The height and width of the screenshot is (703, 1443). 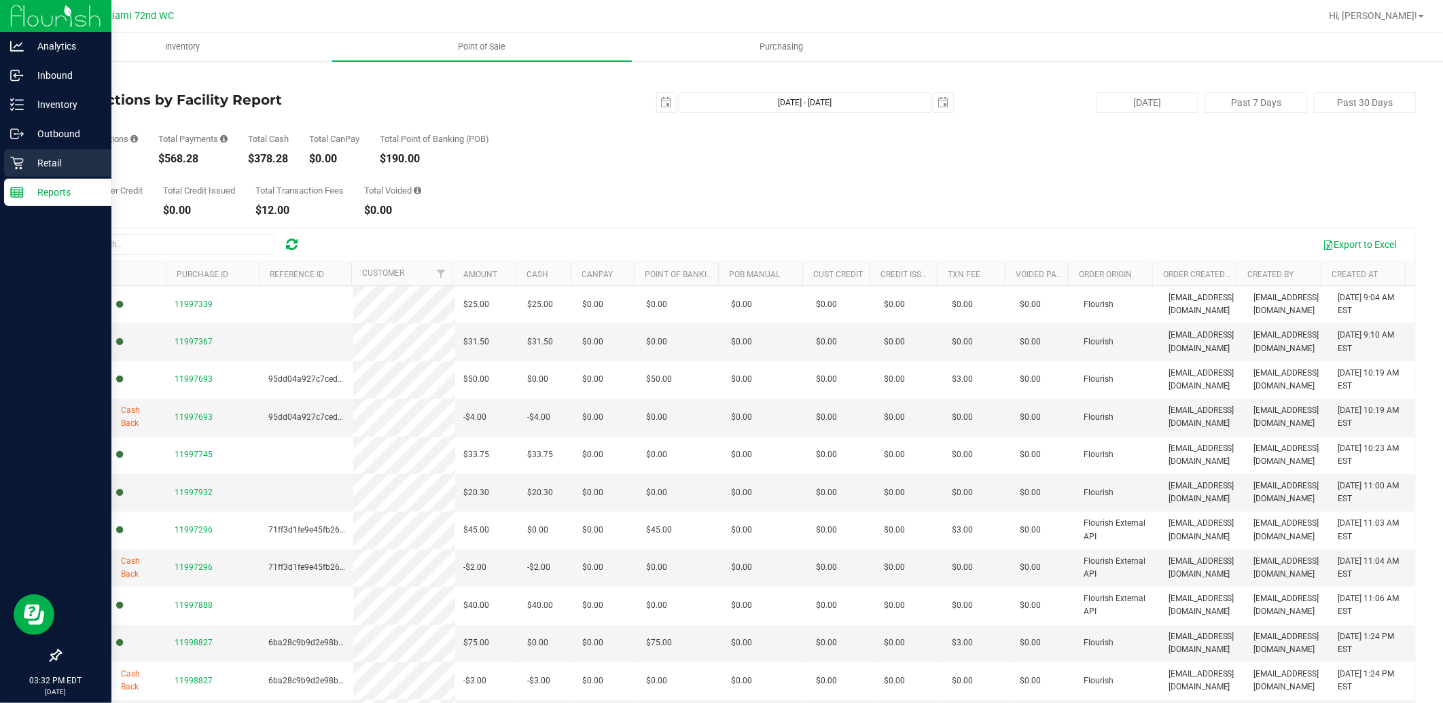 I want to click on a: Cust Credit, so click(x=838, y=274).